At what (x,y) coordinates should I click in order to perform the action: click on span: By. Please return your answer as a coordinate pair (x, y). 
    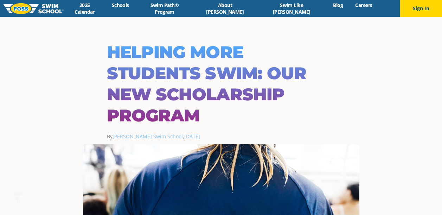
    Looking at the image, I should click on (145, 136).